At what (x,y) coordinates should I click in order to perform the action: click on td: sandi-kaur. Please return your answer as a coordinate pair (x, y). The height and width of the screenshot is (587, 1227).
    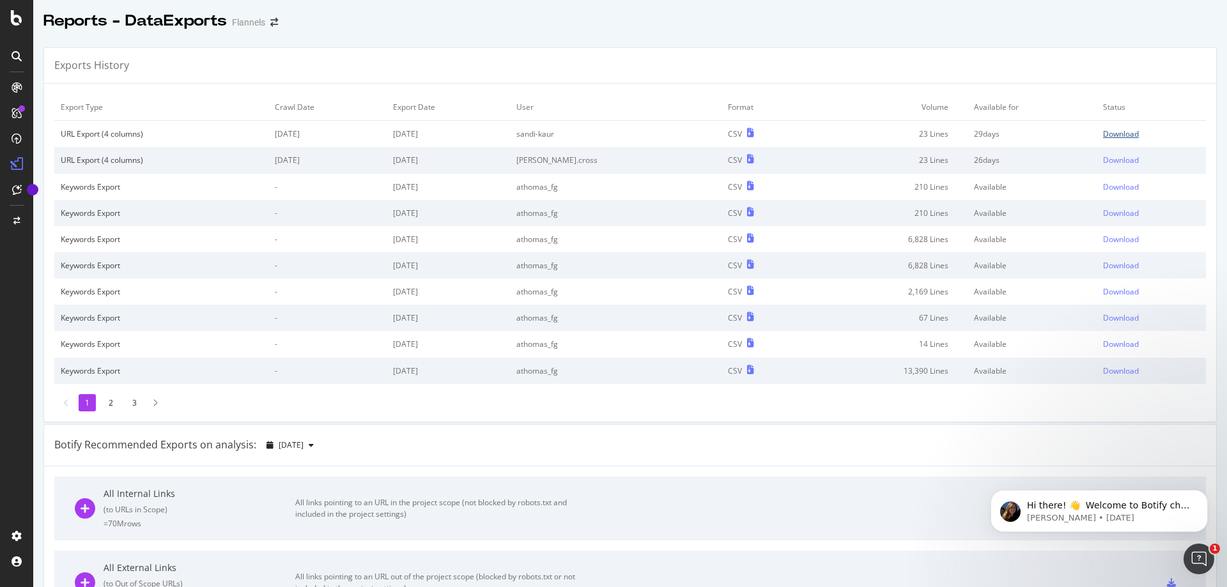
    Looking at the image, I should click on (615, 134).